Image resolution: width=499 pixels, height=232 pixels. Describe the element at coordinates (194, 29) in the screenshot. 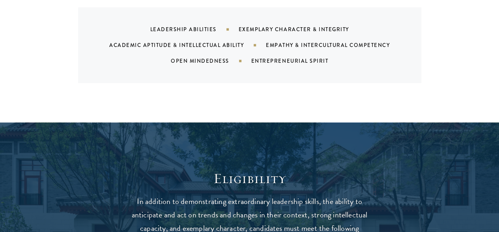

I see `div: Leadership Abilities` at that location.